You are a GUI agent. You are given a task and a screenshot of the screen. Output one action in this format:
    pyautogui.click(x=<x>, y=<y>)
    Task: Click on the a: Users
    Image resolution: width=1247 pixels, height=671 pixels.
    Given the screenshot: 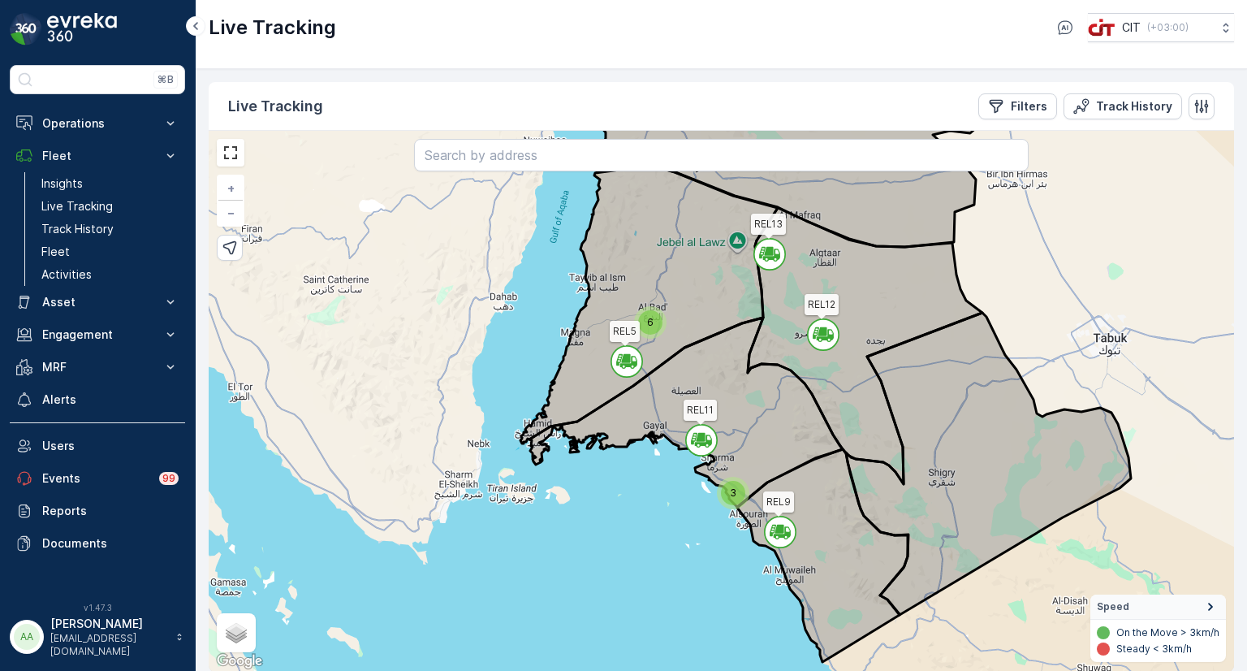 What is the action you would take?
    pyautogui.click(x=97, y=446)
    